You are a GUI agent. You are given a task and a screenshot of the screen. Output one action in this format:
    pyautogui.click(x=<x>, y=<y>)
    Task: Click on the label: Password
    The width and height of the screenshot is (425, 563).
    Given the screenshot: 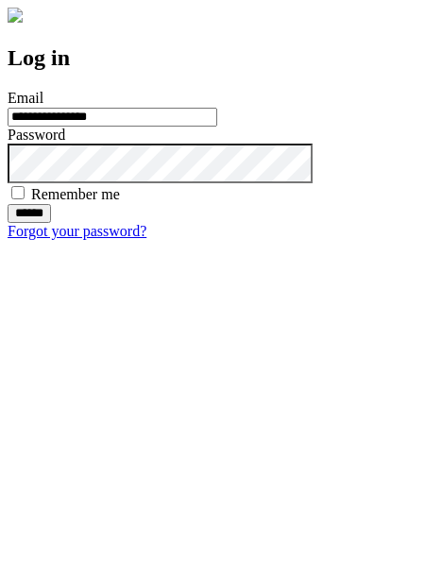 What is the action you would take?
    pyautogui.click(x=36, y=134)
    